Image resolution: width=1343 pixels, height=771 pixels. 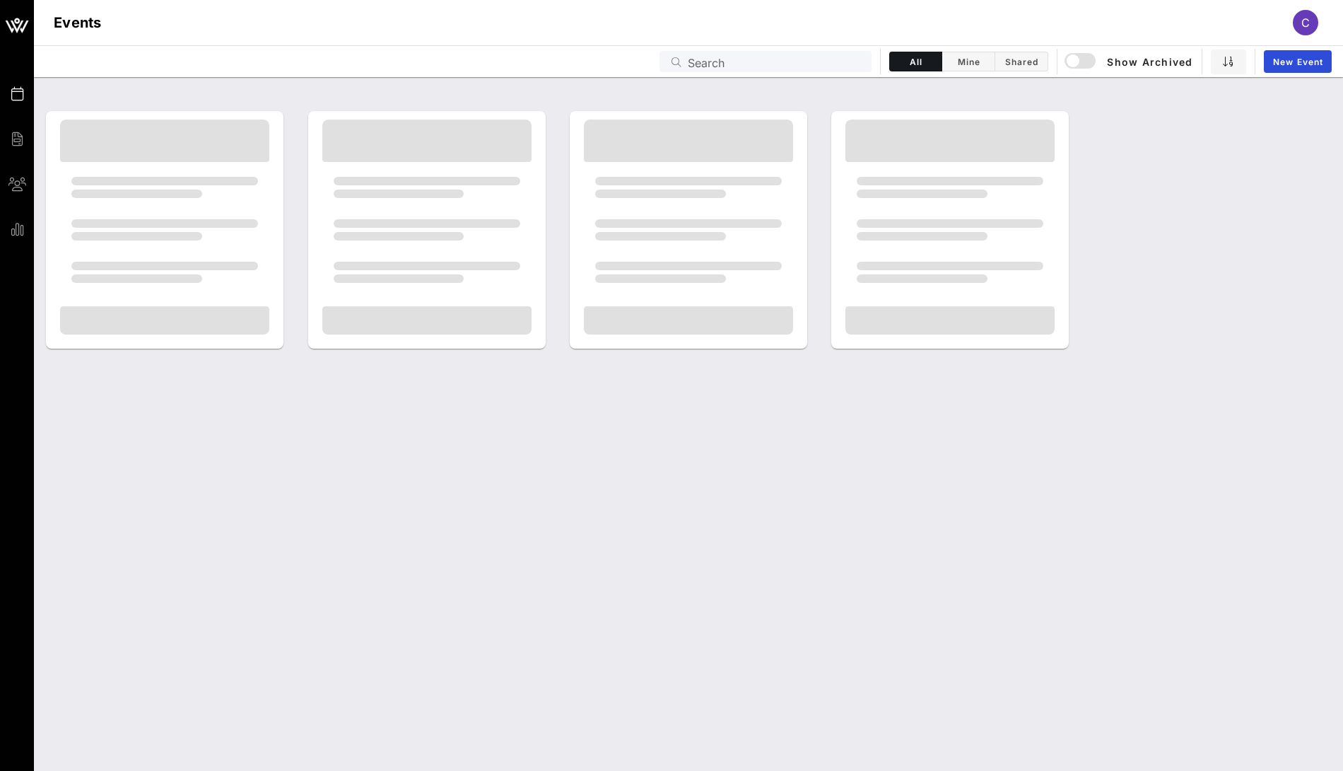 What do you see at coordinates (1306, 23) in the screenshot?
I see `div: C` at bounding box center [1306, 23].